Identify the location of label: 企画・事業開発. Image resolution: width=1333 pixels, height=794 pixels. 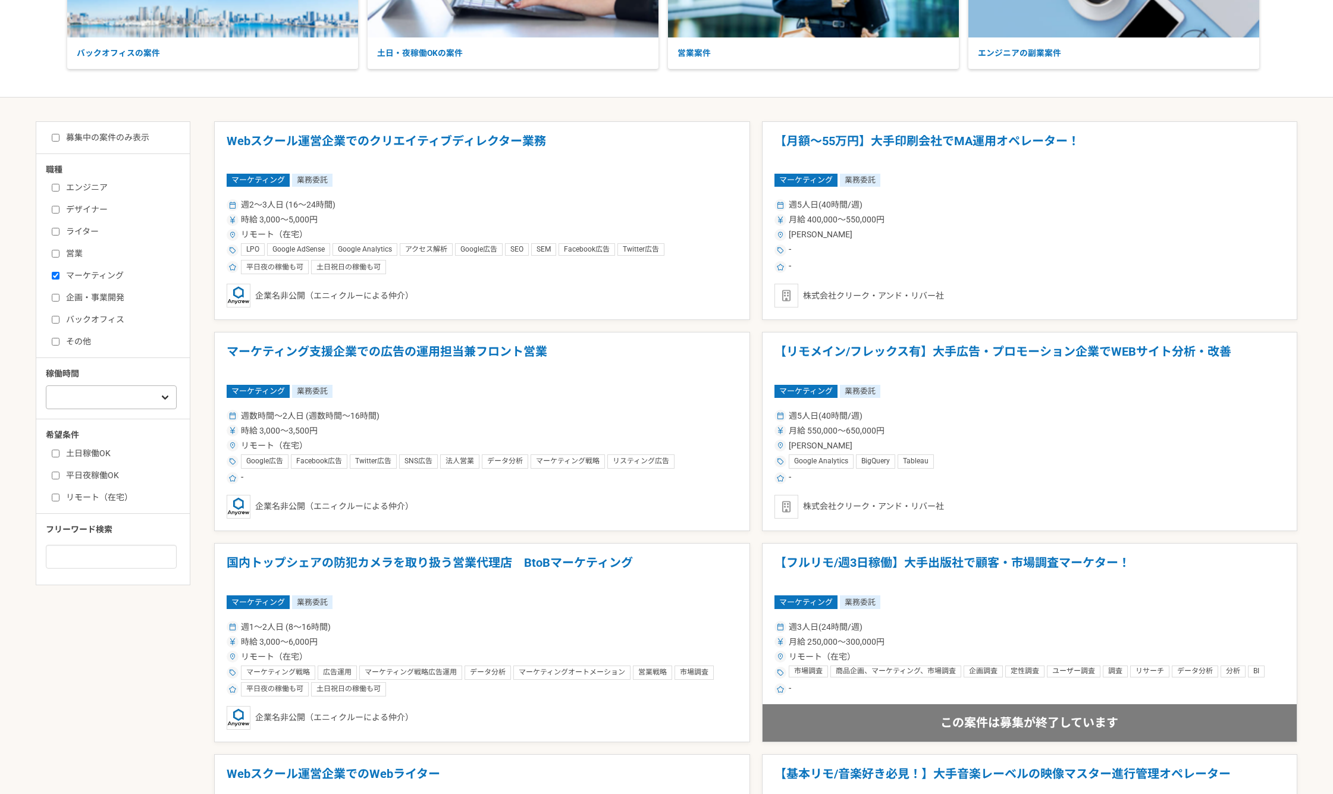
(120, 297).